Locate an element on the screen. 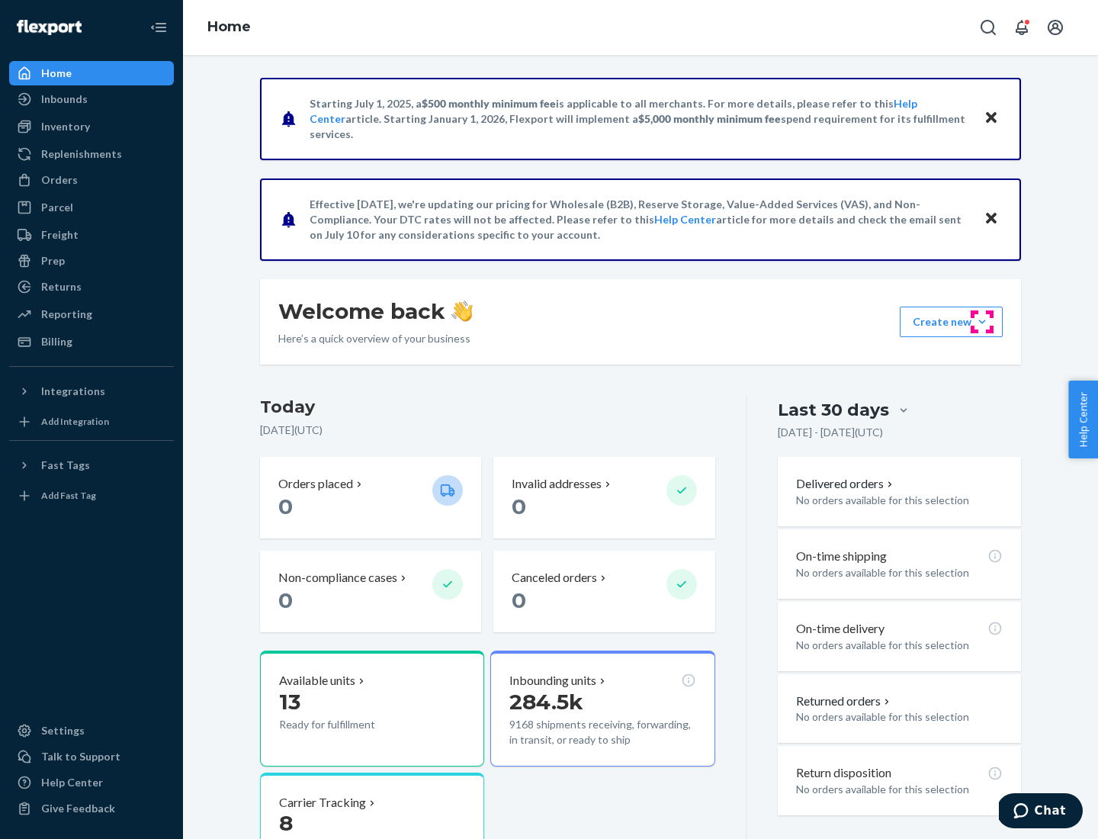  div: Freight is located at coordinates (59, 235).